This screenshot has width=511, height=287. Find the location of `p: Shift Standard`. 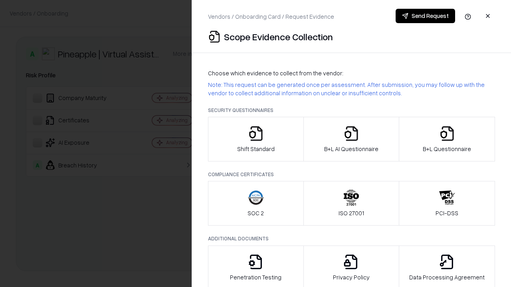

p: Shift Standard is located at coordinates (256, 149).